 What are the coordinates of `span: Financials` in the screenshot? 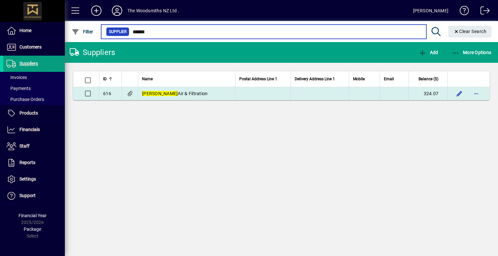 It's located at (29, 130).